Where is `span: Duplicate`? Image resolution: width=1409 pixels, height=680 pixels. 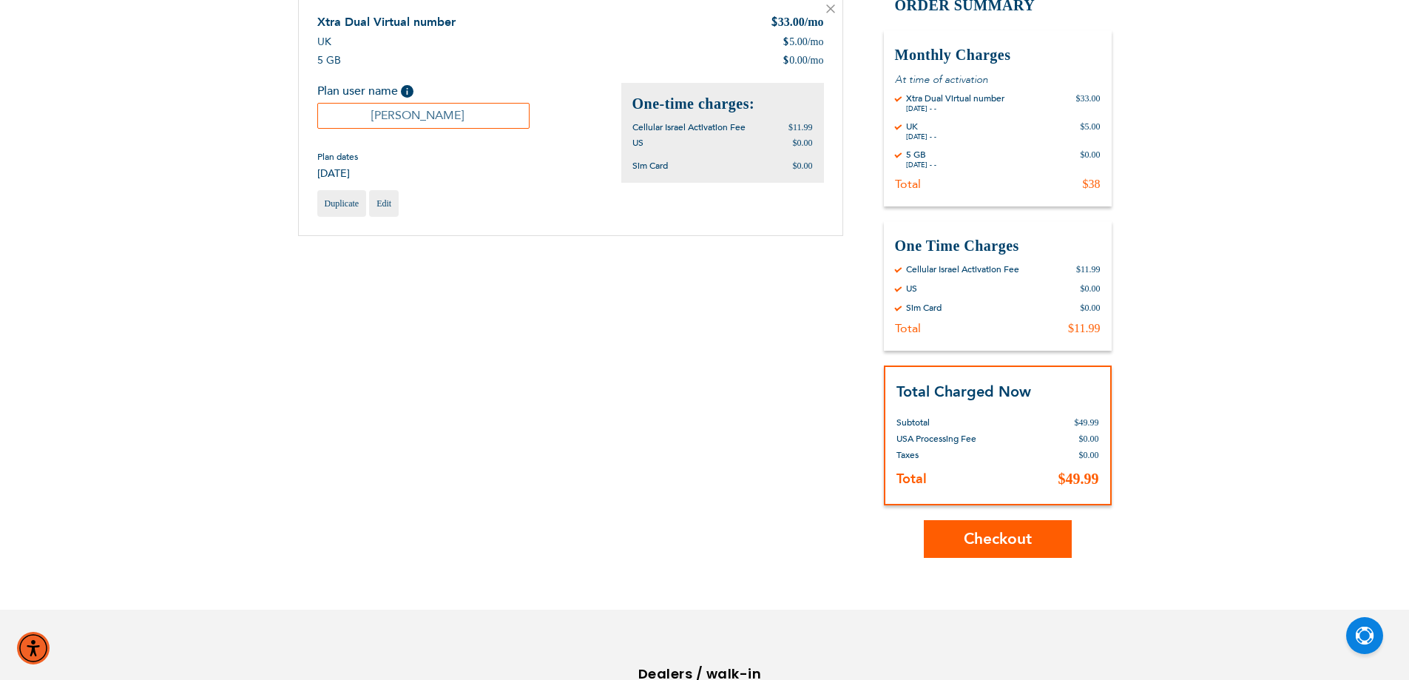
span: Duplicate is located at coordinates (342, 203).